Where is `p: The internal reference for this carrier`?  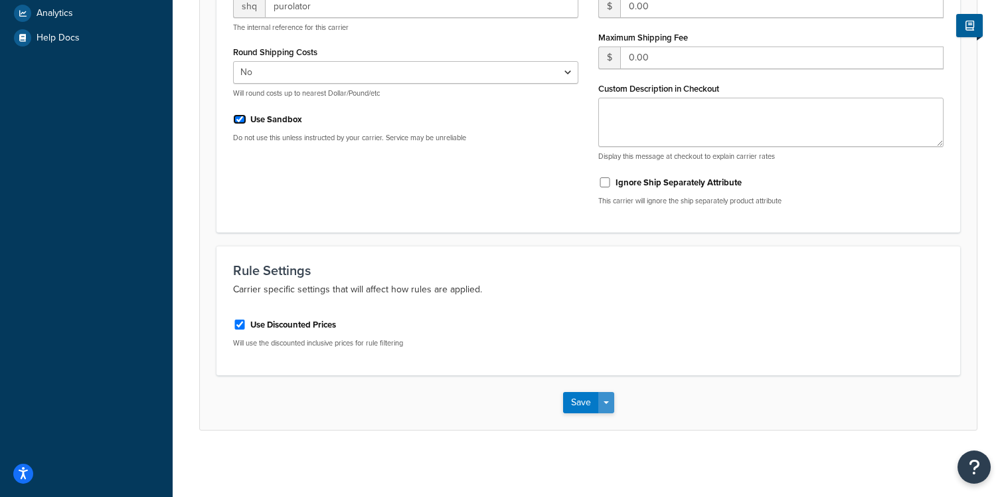 p: The internal reference for this carrier is located at coordinates (406, 27).